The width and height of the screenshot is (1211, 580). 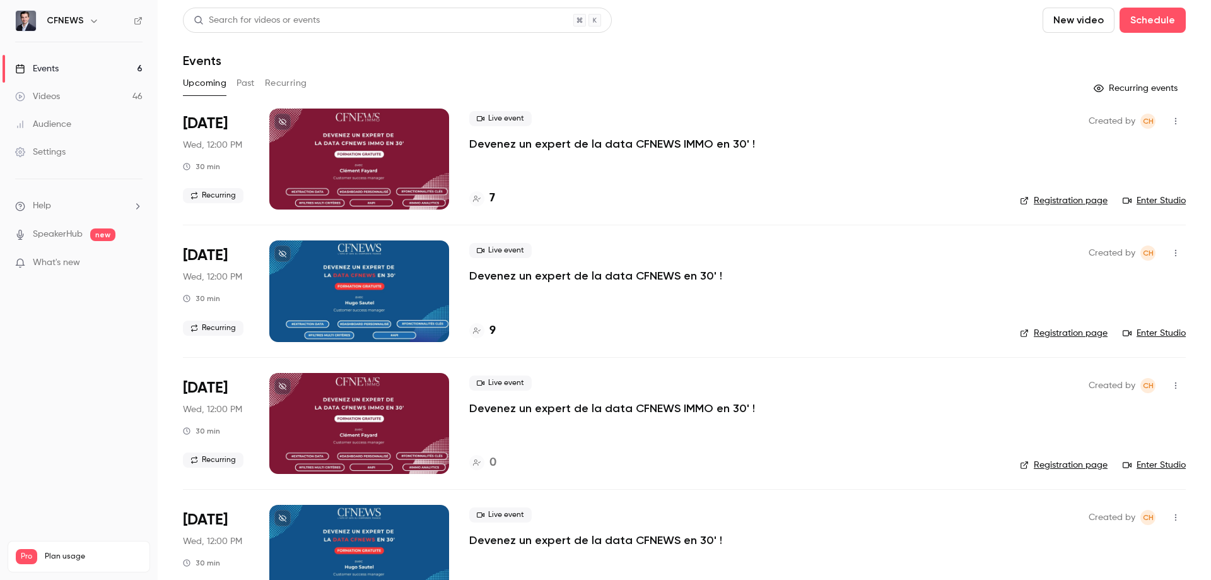 I want to click on h4: 7, so click(x=492, y=198).